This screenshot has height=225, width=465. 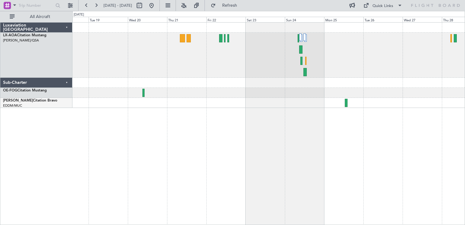 I want to click on div: Wed 27, so click(x=422, y=19).